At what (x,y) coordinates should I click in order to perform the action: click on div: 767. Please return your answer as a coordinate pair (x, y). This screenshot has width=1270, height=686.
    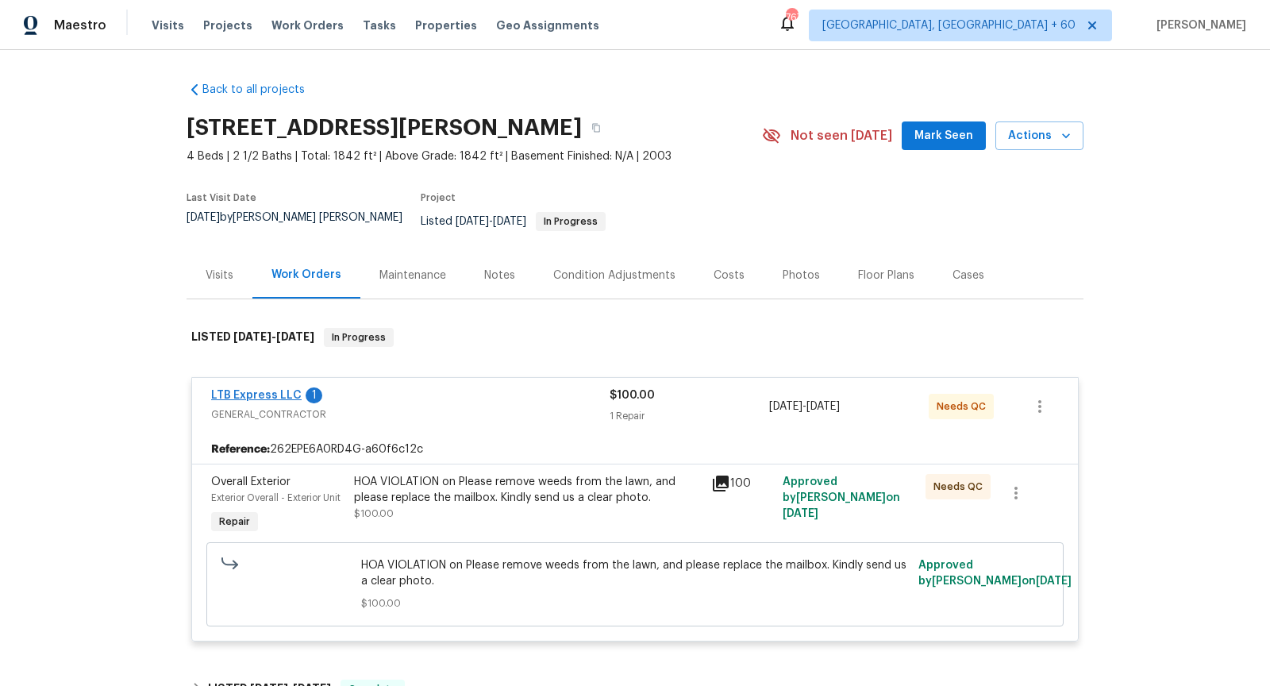
    Looking at the image, I should click on (791, 17).